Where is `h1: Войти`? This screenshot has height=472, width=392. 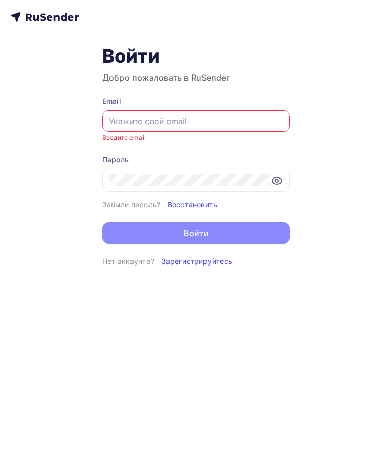 h1: Войти is located at coordinates (196, 56).